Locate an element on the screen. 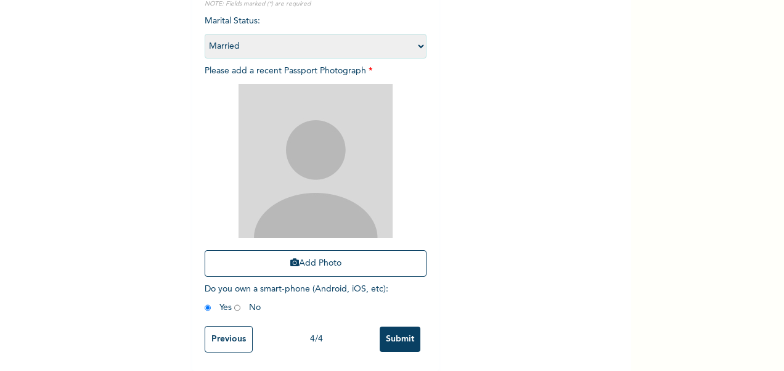 This screenshot has height=371, width=784. span: Do you own a smart-phone (Android, iOS, etc) : Yes No is located at coordinates (297, 298).